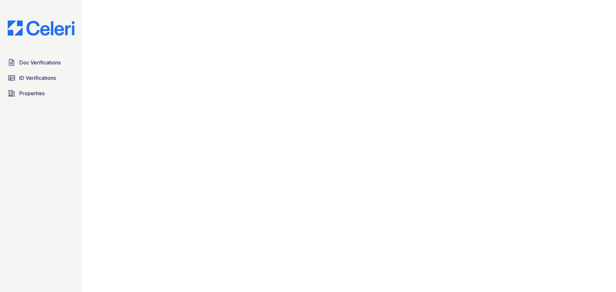 This screenshot has height=292, width=616. Describe the element at coordinates (38, 78) in the screenshot. I see `span: ID Verifications` at that location.